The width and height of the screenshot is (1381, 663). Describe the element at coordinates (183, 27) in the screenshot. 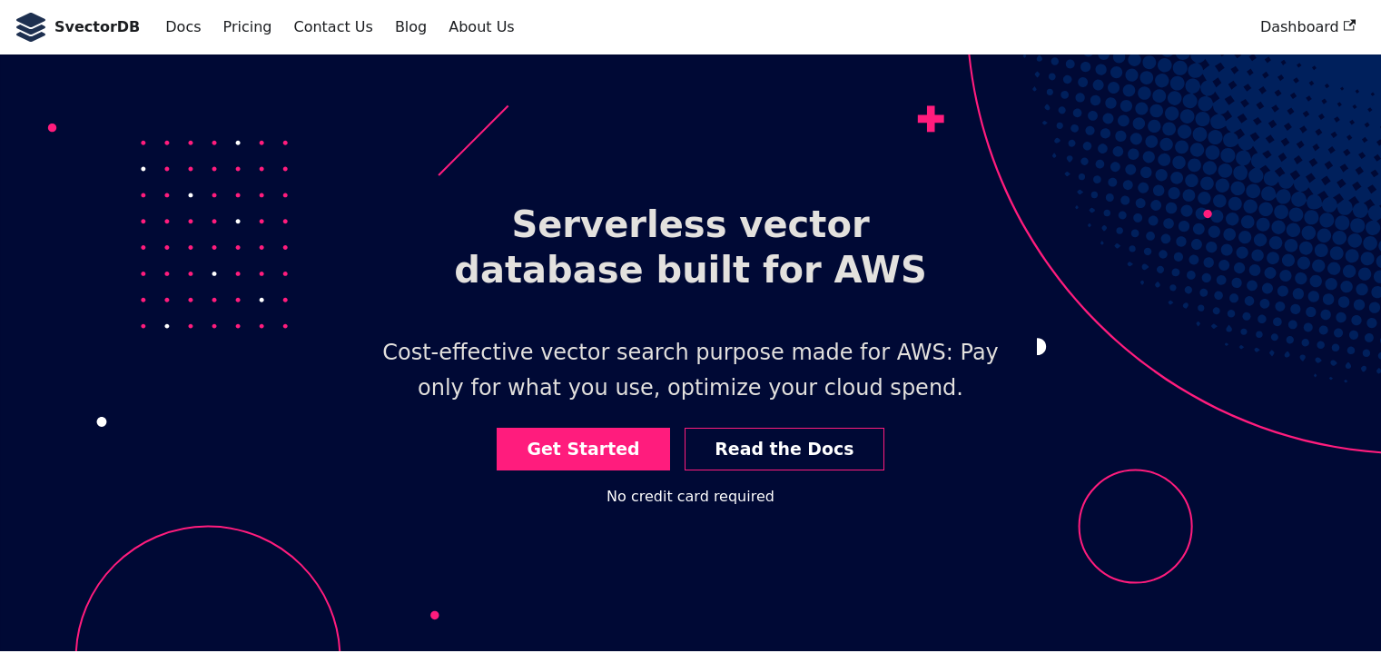

I see `a: Docs` at that location.